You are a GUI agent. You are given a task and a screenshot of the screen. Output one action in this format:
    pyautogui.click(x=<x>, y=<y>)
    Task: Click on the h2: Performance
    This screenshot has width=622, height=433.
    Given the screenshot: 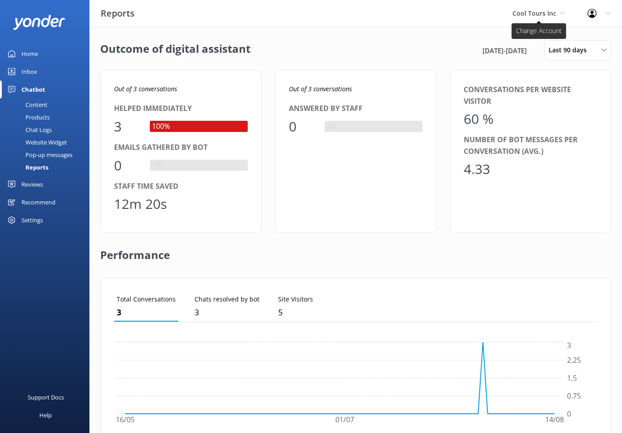 What is the action you would take?
    pyautogui.click(x=135, y=251)
    